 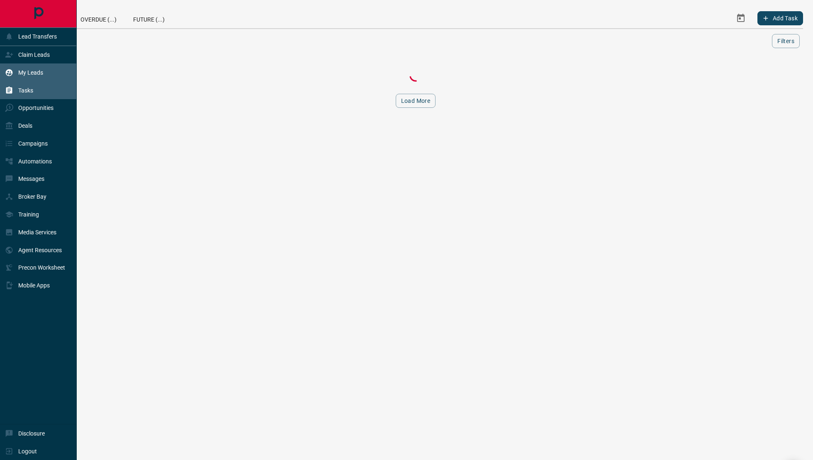 I want to click on button: Select Date Range, so click(x=741, y=18).